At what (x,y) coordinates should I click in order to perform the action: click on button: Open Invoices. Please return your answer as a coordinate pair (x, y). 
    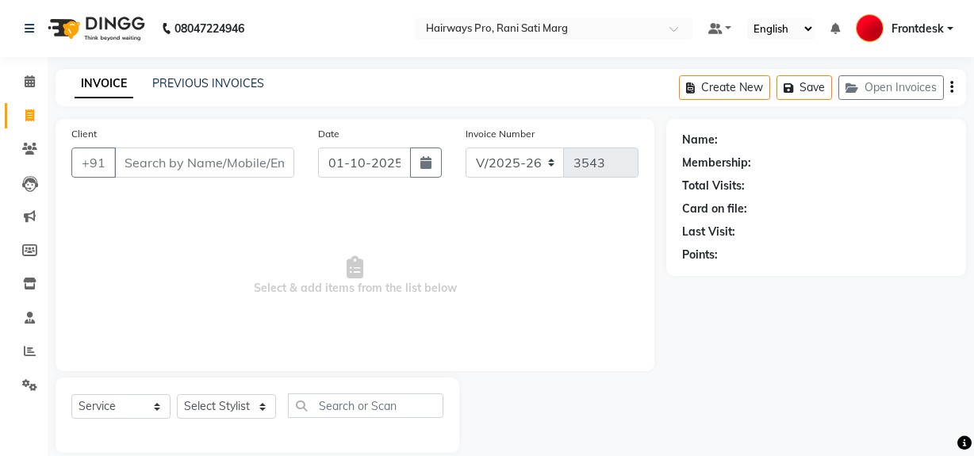
    Looking at the image, I should click on (891, 87).